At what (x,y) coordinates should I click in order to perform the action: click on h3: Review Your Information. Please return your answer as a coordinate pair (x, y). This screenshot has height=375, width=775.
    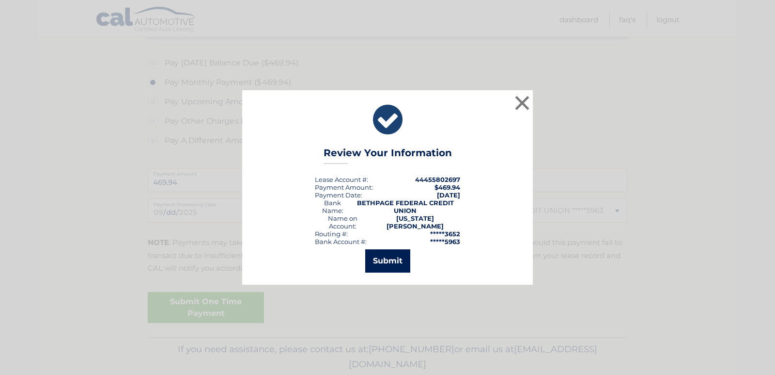
    Looking at the image, I should click on (388, 155).